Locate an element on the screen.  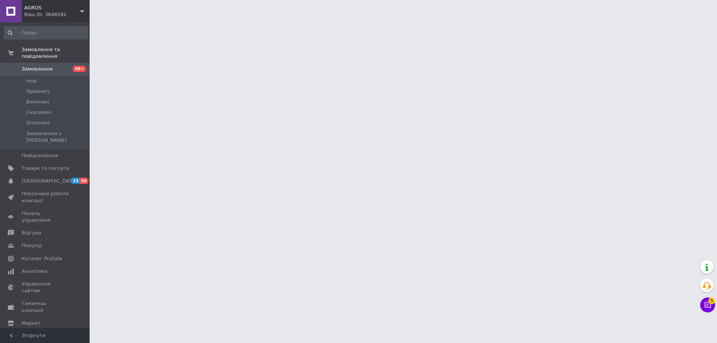
span: Скасовані is located at coordinates (39, 112).